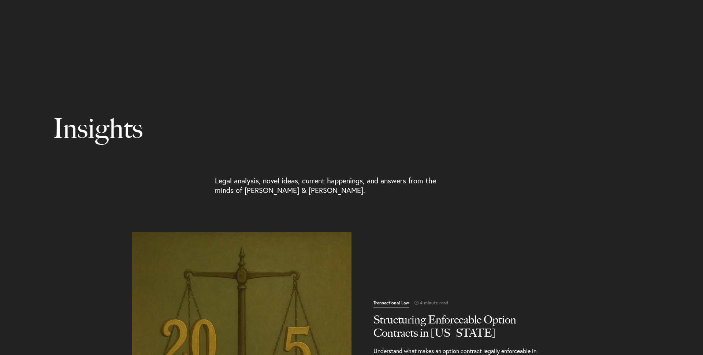 This screenshot has width=703, height=355. Describe the element at coordinates (416, 302) in the screenshot. I see `img: icon-time-light.svg` at that location.